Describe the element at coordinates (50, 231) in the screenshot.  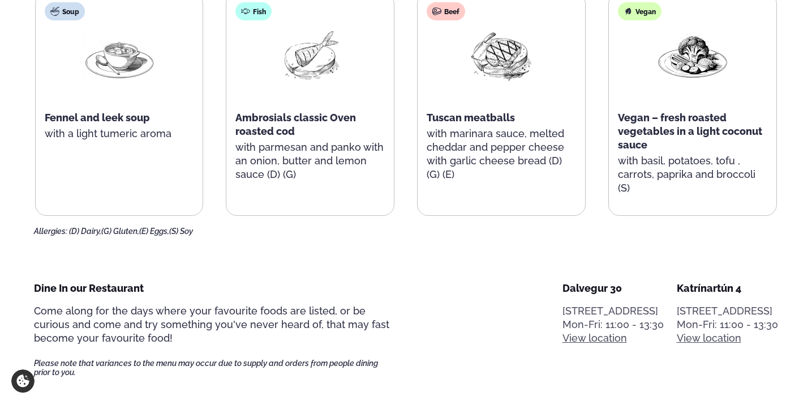
I see `span: Allergies:` at that location.